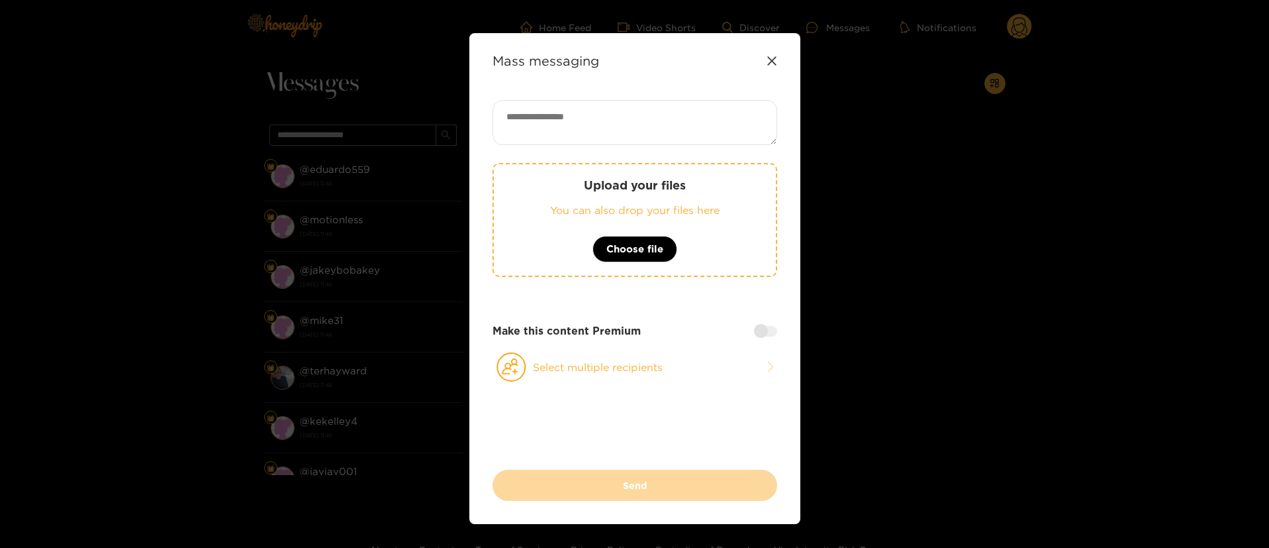 This screenshot has width=1269, height=548. Describe the element at coordinates (567, 330) in the screenshot. I see `strong: Make this content Premium` at that location.